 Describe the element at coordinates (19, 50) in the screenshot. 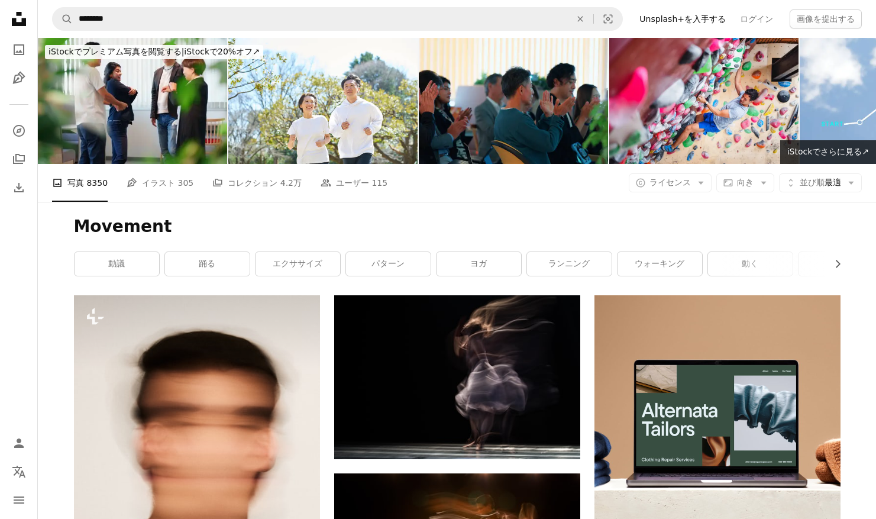

I see `a: 写真` at that location.